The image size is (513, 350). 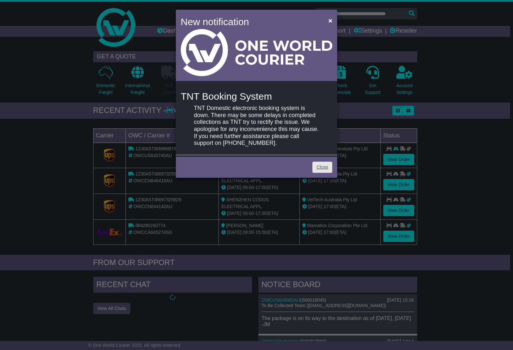 What do you see at coordinates (257, 96) in the screenshot?
I see `h4: TNT Booking System` at bounding box center [257, 96].